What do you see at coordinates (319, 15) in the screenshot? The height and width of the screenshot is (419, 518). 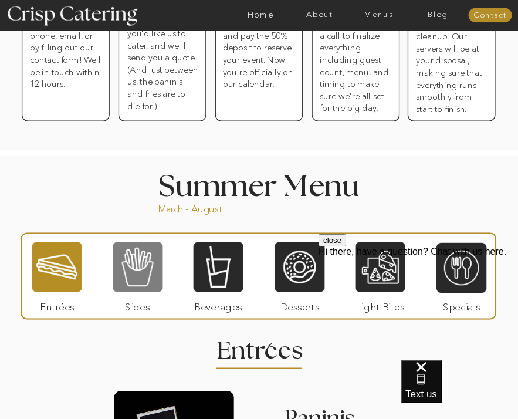 I see `nav: About` at bounding box center [319, 15].